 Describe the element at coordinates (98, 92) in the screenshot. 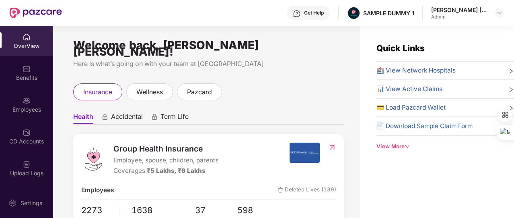

I see `span: insurance` at that location.